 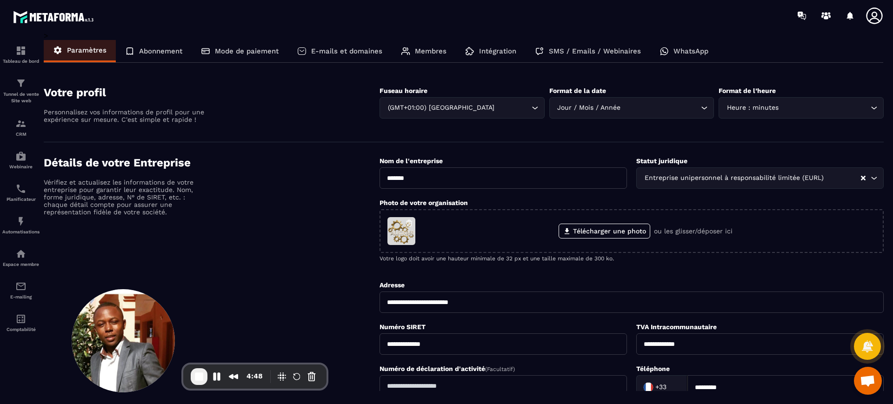 I want to click on a: accountantaccountantComptabilité, so click(x=21, y=323).